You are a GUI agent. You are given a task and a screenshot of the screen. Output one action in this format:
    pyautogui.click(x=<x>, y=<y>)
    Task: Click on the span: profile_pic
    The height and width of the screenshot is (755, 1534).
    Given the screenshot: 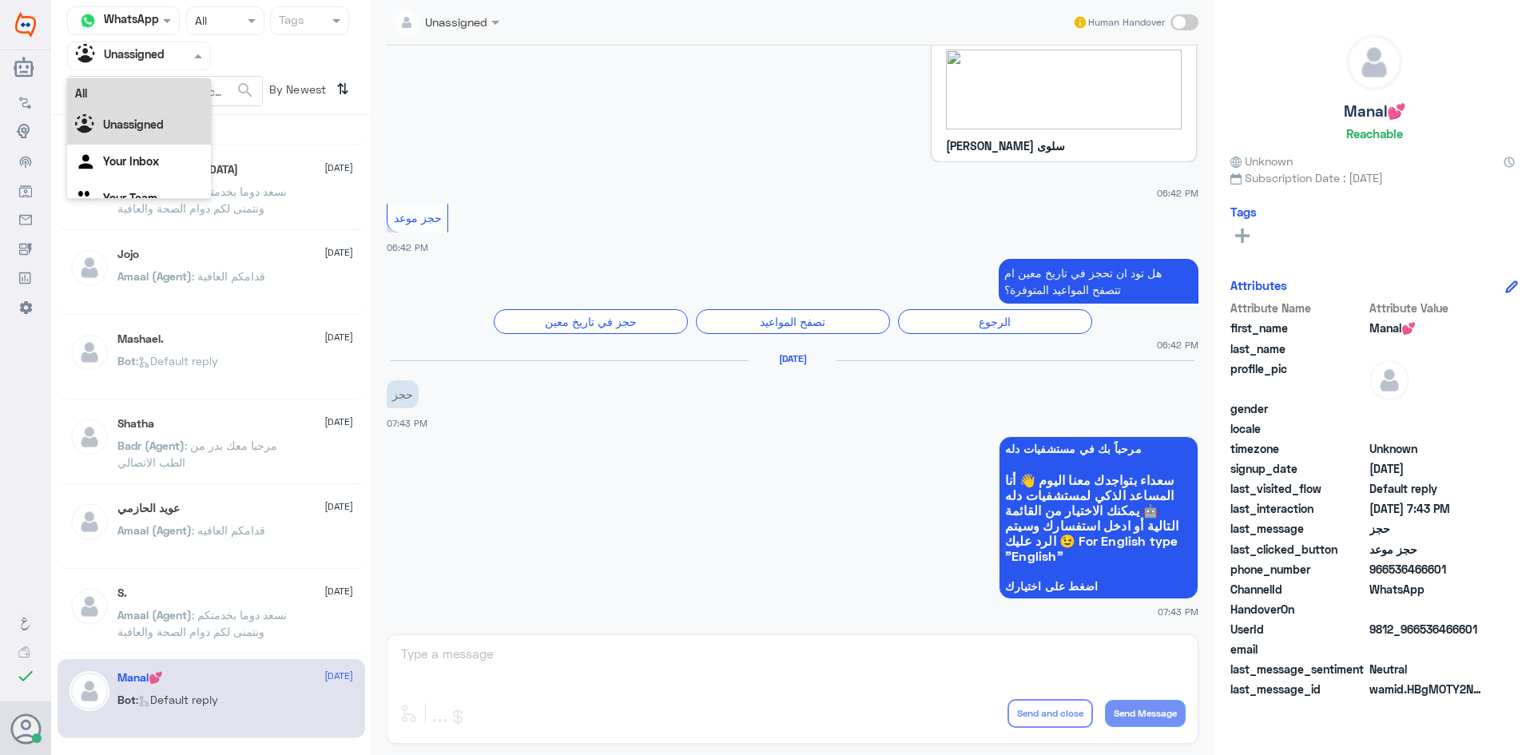 What is the action you would take?
    pyautogui.click(x=1298, y=379)
    